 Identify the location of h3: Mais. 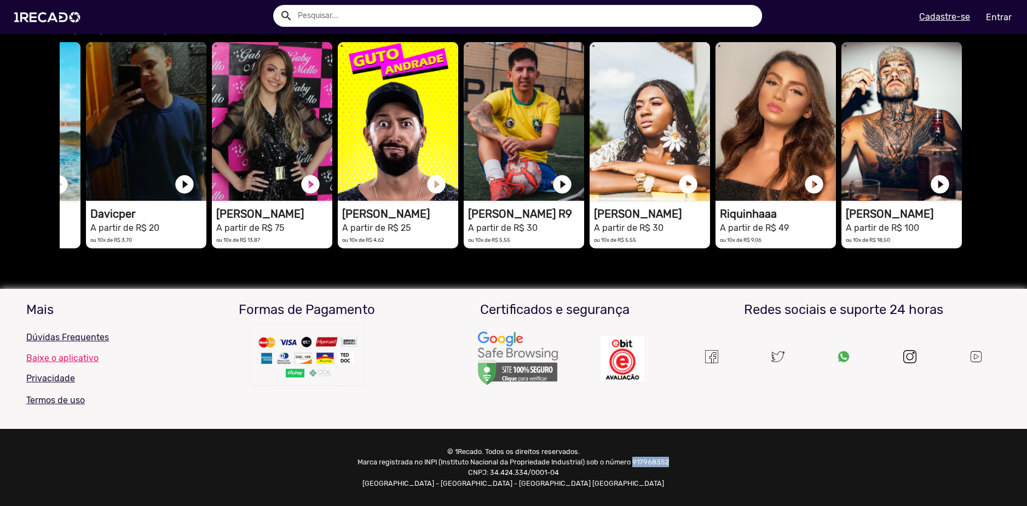
(101, 310).